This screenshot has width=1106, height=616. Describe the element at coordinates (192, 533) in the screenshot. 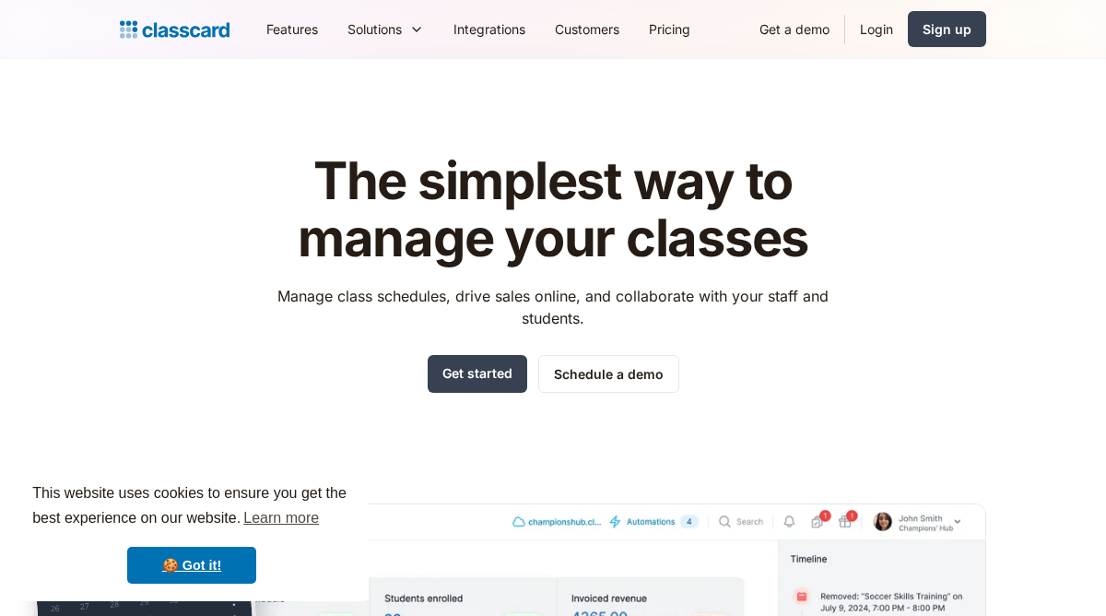

I see `div: cookieconsent` at that location.